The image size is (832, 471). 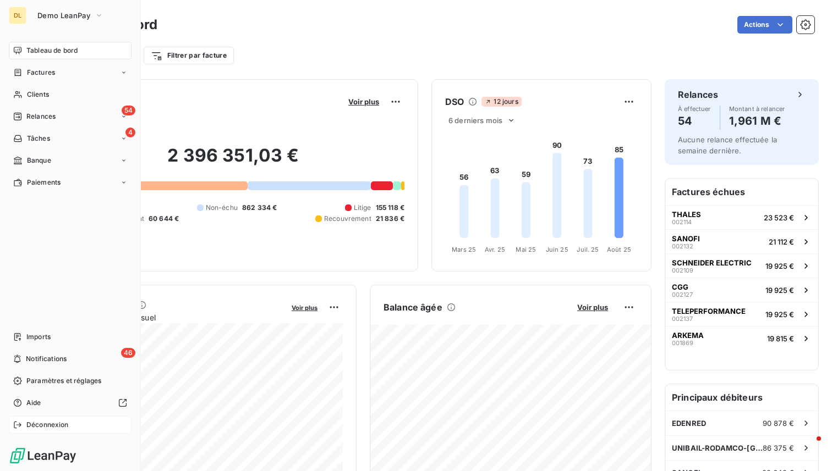 I want to click on span: 19 815 €, so click(x=780, y=339).